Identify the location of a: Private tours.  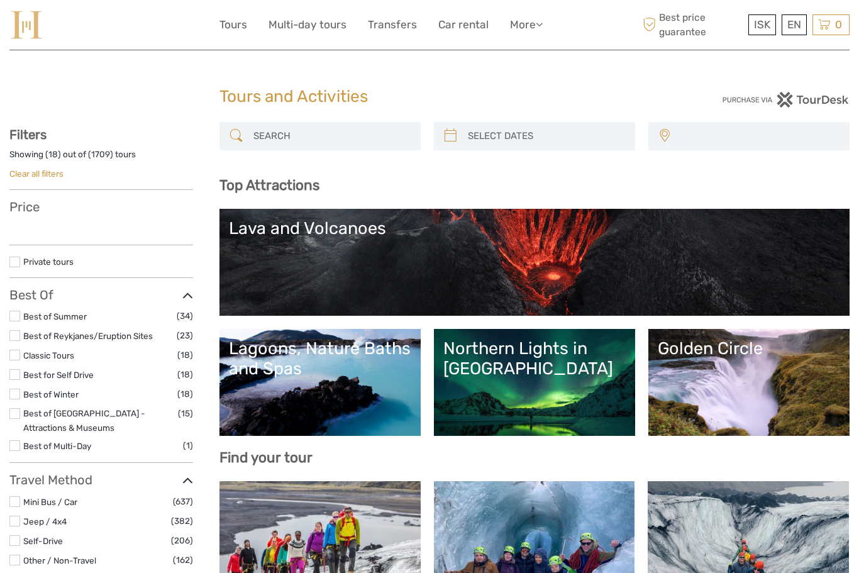
(48, 262).